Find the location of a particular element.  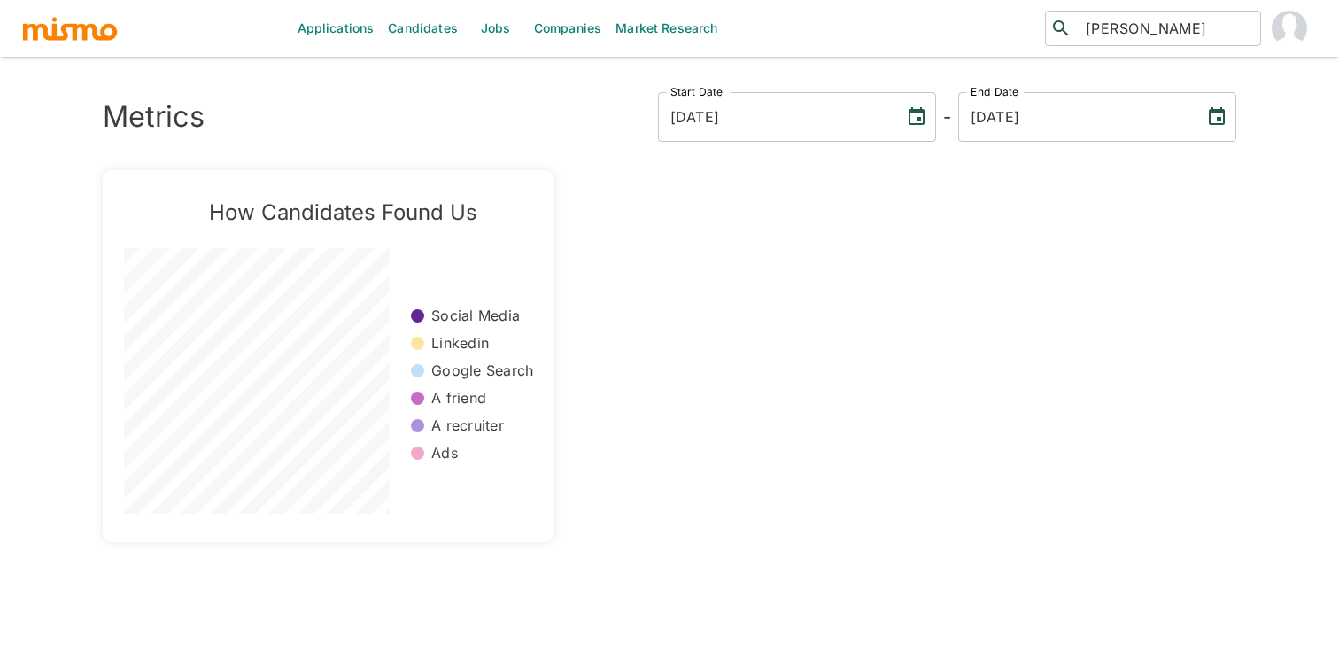

button: Choose date, selected date is Oct 7, 2022 is located at coordinates (916, 117).